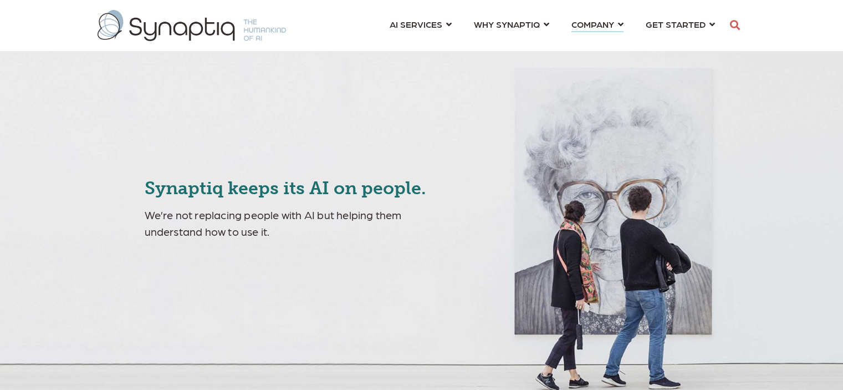 This screenshot has height=390, width=843. I want to click on p: We’re not replacing people with AI but helping them understand how to use it., so click(303, 223).